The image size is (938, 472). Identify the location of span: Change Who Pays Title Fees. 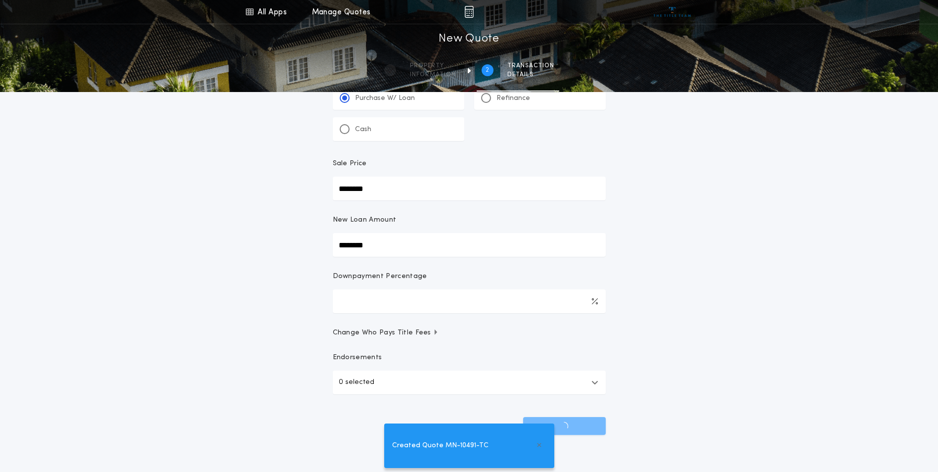
(386, 333).